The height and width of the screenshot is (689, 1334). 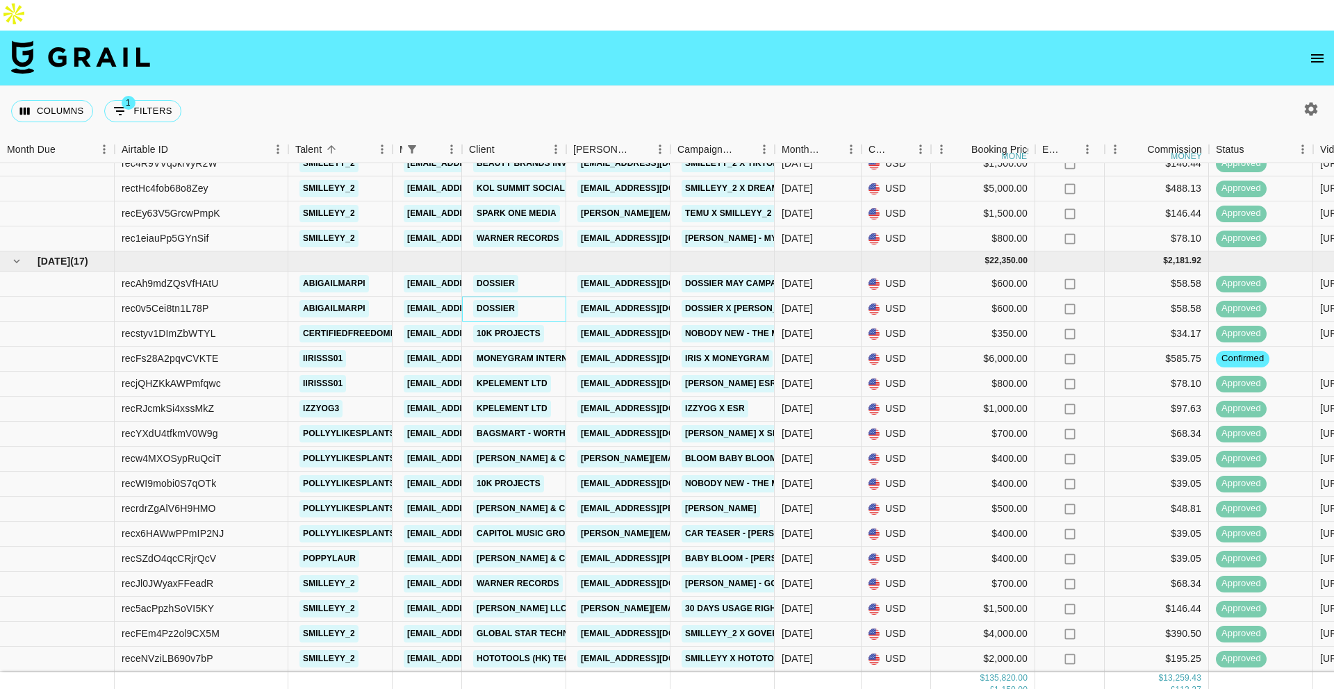 What do you see at coordinates (170, 434) in the screenshot?
I see `div: recYXdU4tfkmV0W9g` at bounding box center [170, 434].